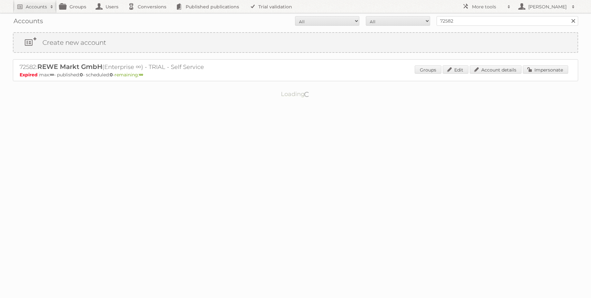  I want to click on h2: 72582: (Enterprise ∞) - TRIAL - Self Service, so click(132, 67).